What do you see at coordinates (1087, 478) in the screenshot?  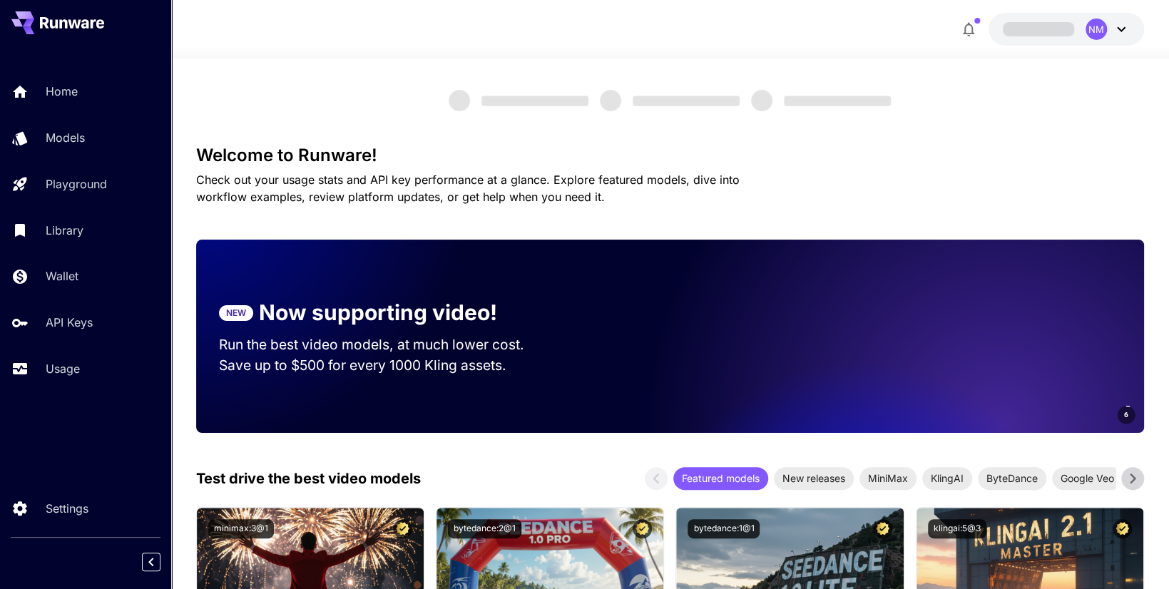 I see `span: Google Veo` at bounding box center [1087, 478].